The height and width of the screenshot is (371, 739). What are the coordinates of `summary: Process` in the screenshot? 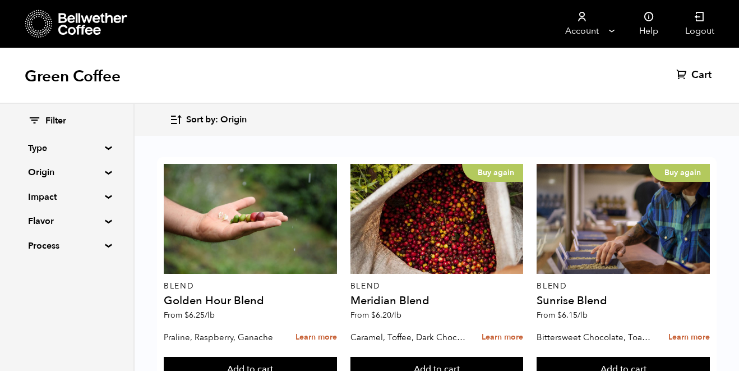 It's located at (67, 246).